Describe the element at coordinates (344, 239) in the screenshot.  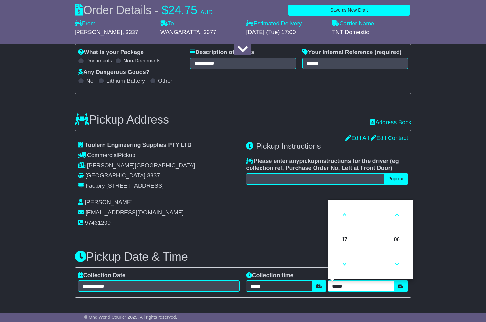
I see `span: Pick Hour` at that location.